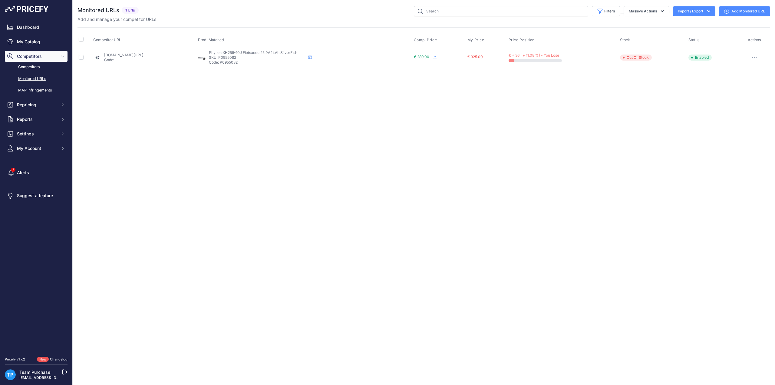 This screenshot has width=775, height=385. I want to click on button: Reports, so click(36, 119).